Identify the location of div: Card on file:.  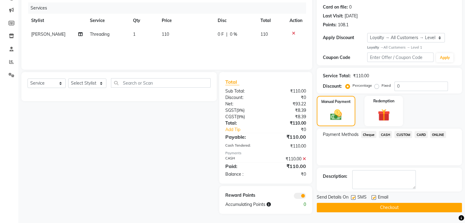
(336, 7).